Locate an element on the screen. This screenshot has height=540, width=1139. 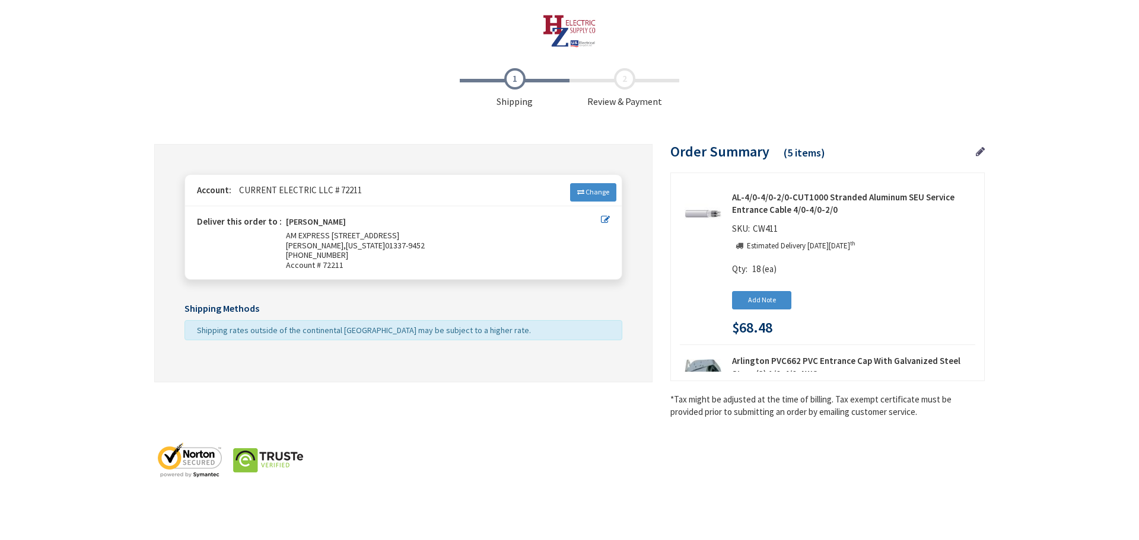
span: Review & Payment is located at coordinates (624, 88).